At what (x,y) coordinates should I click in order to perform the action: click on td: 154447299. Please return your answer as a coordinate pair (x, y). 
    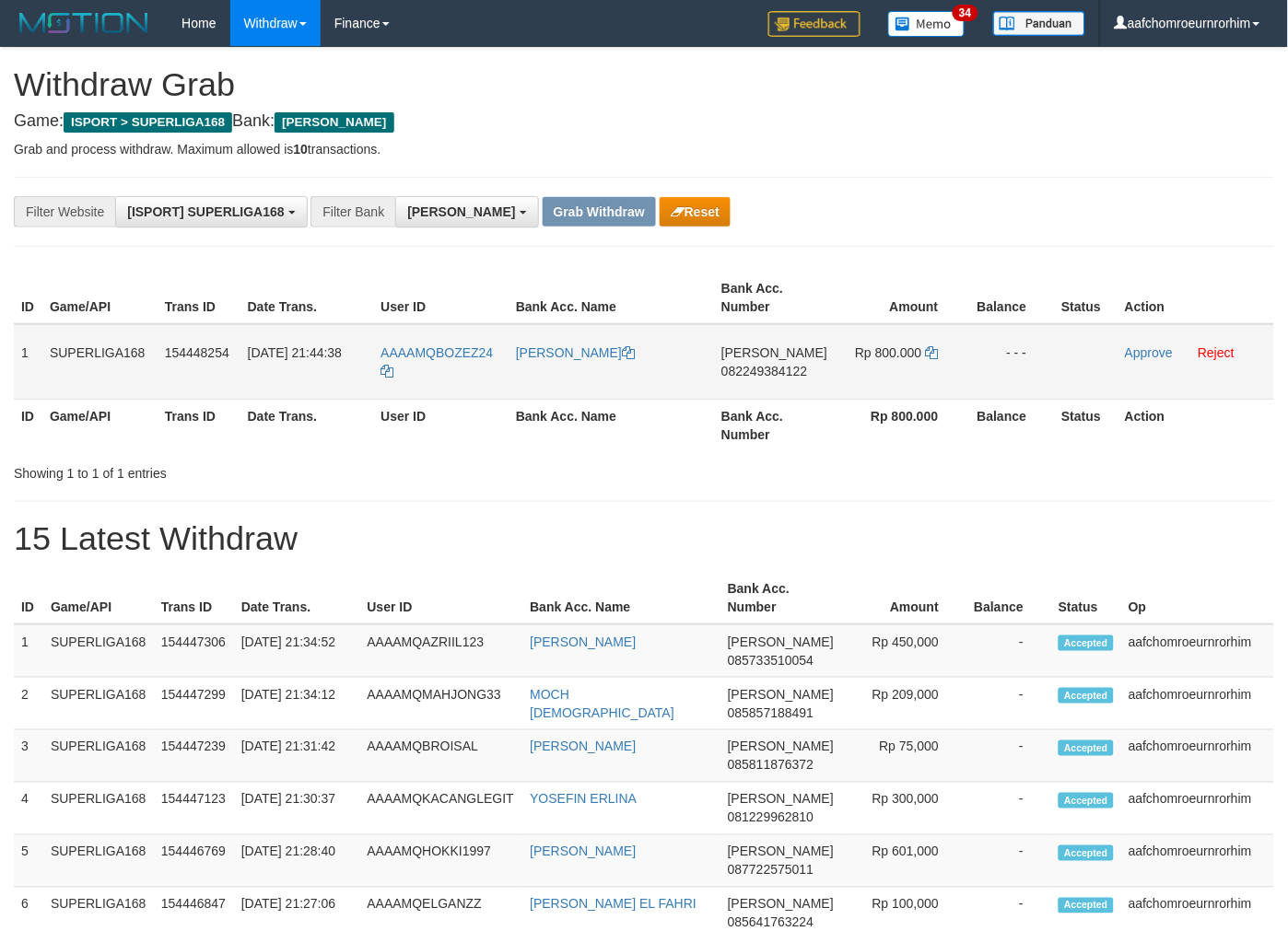
    Looking at the image, I should click on (194, 704).